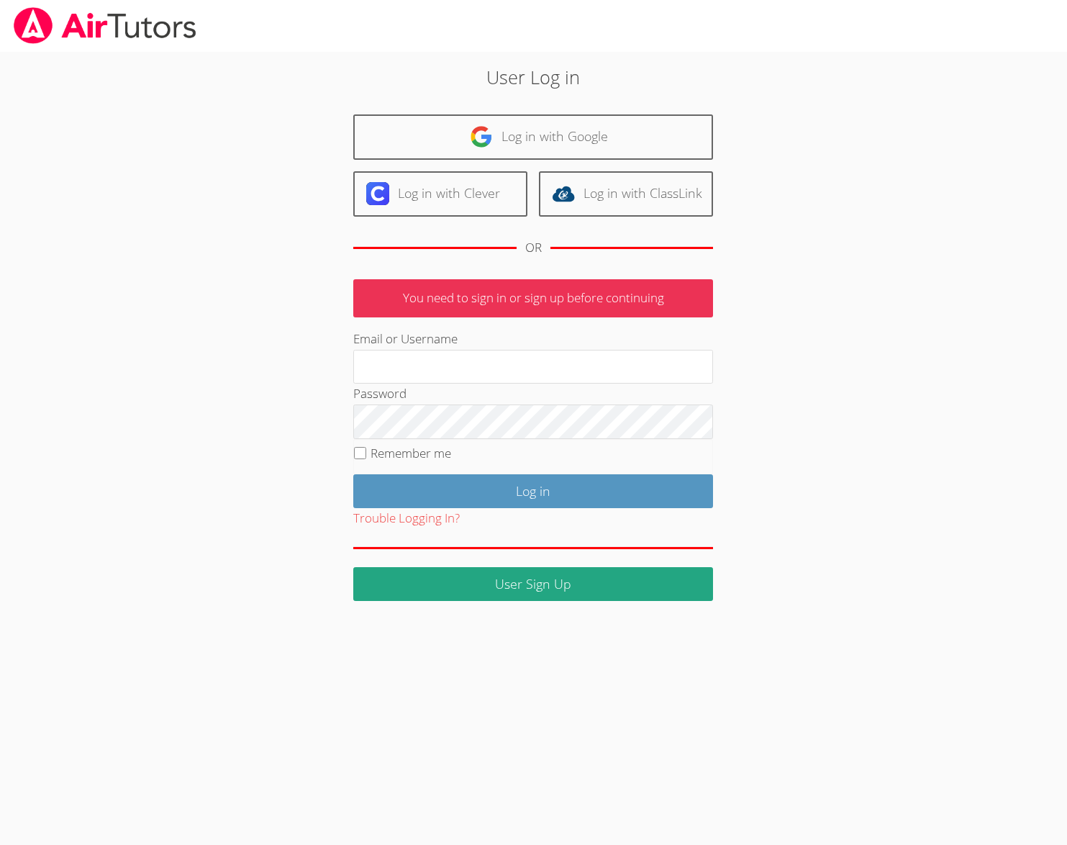 The height and width of the screenshot is (845, 1067). I want to click on img: airtutors_banner-c4298cdbf04f3fff15de1276eac7730deb9818008684d7c2e4769d2f7ddbe033.png, so click(105, 25).